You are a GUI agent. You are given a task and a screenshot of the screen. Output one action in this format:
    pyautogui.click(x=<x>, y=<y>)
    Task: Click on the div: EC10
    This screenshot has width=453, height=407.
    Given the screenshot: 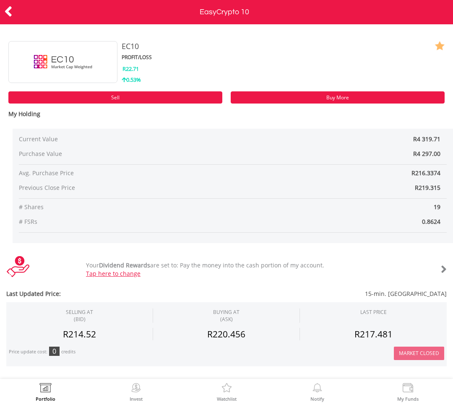 What is the action you would take?
    pyautogui.click(x=243, y=47)
    